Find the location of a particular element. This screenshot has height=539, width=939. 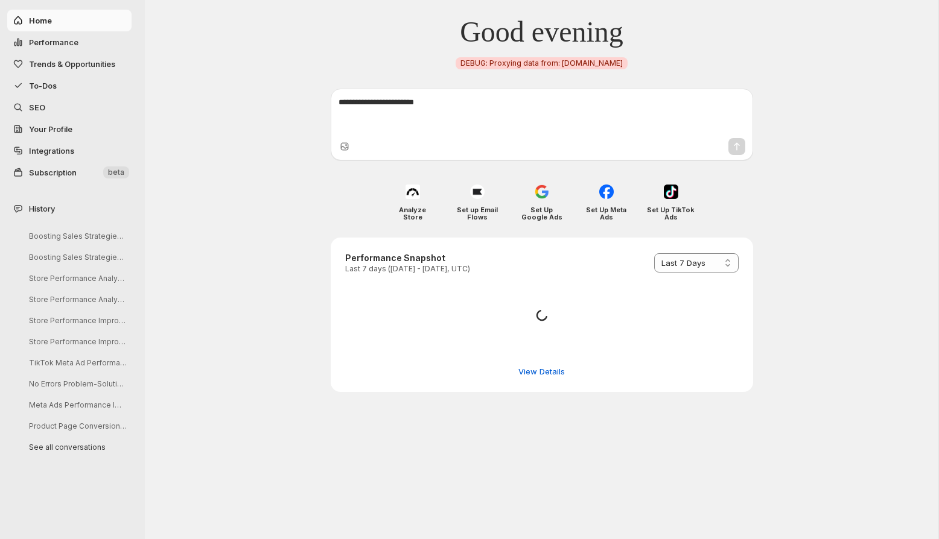

img: Set Up Google Ads icon is located at coordinates (542, 192).